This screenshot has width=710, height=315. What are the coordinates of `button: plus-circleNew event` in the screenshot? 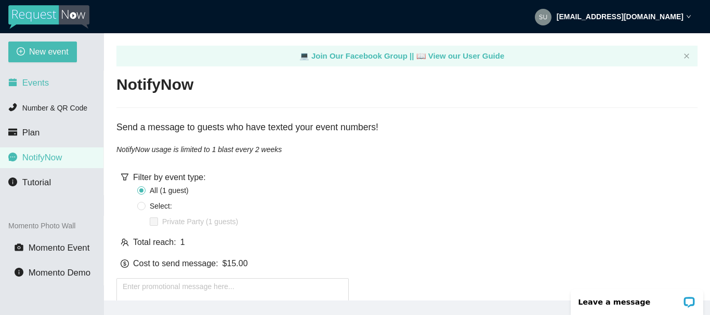 It's located at (43, 52).